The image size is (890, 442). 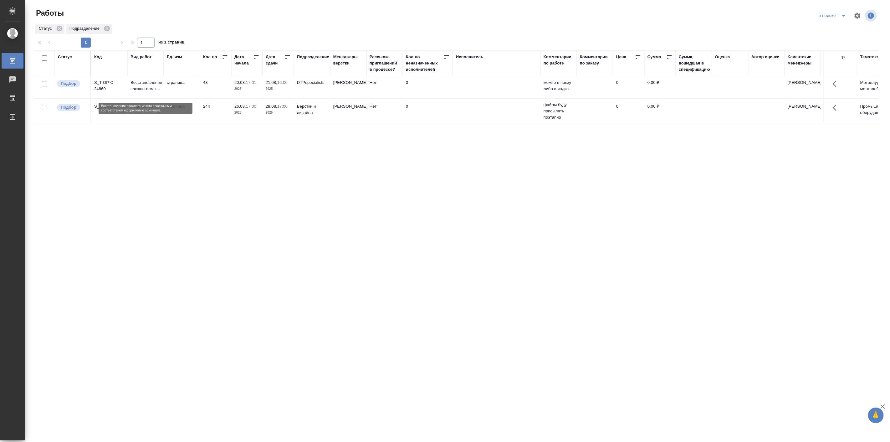 What do you see at coordinates (85, 28) in the screenshot?
I see `p: Подразделение` at bounding box center [85, 28].